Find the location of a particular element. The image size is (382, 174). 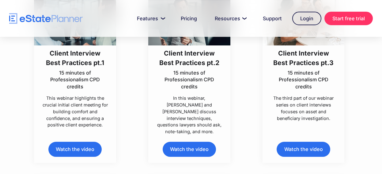

a: Support is located at coordinates (273, 18).